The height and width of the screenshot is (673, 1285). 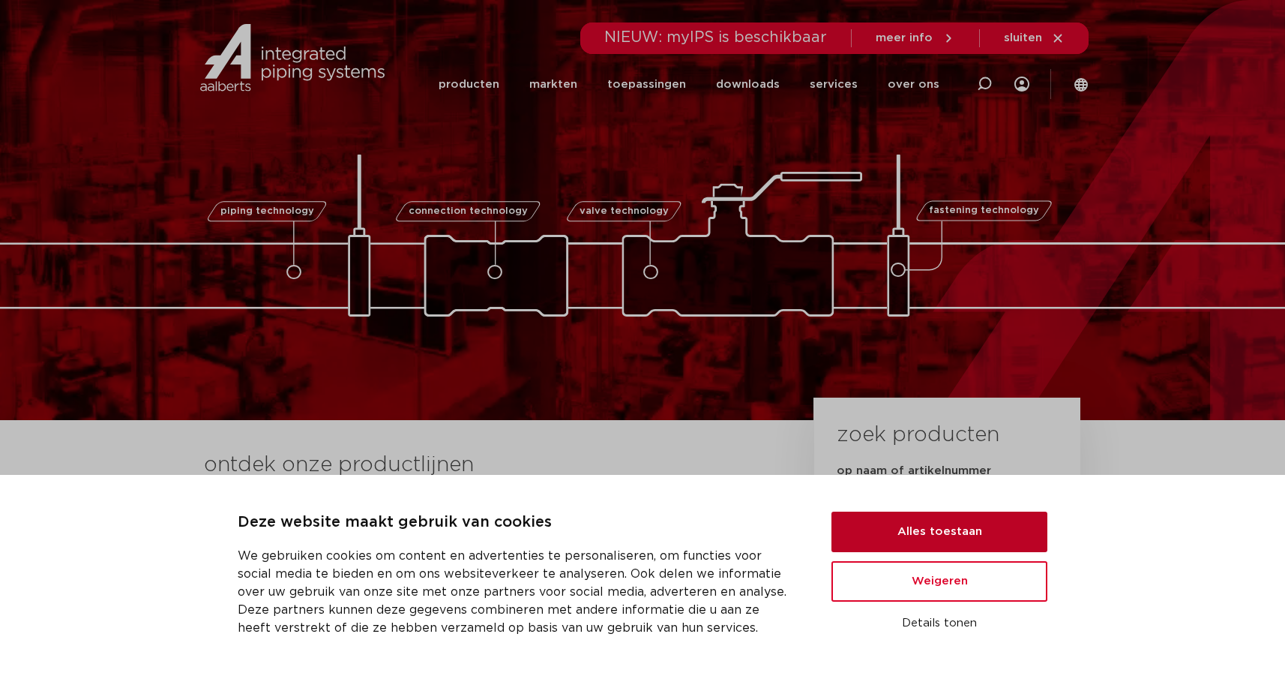 What do you see at coordinates (1034, 38) in the screenshot?
I see `a: sluiten` at bounding box center [1034, 38].